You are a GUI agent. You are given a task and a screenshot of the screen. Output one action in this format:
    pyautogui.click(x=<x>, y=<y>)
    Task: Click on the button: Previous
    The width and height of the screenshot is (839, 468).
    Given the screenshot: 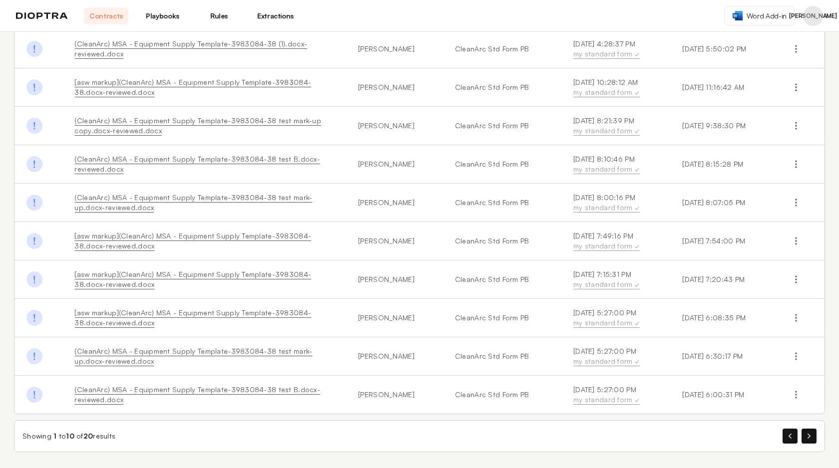 What is the action you would take?
    pyautogui.click(x=790, y=436)
    